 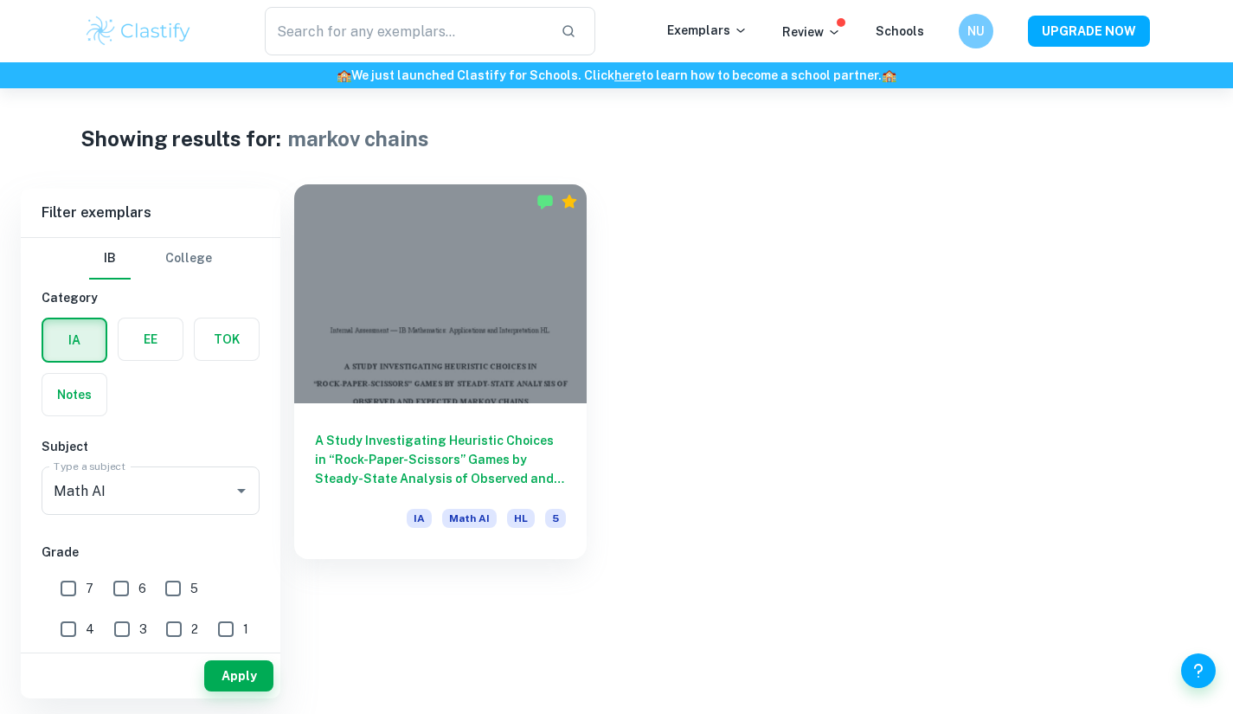 I want to click on button: TOK, so click(x=227, y=339).